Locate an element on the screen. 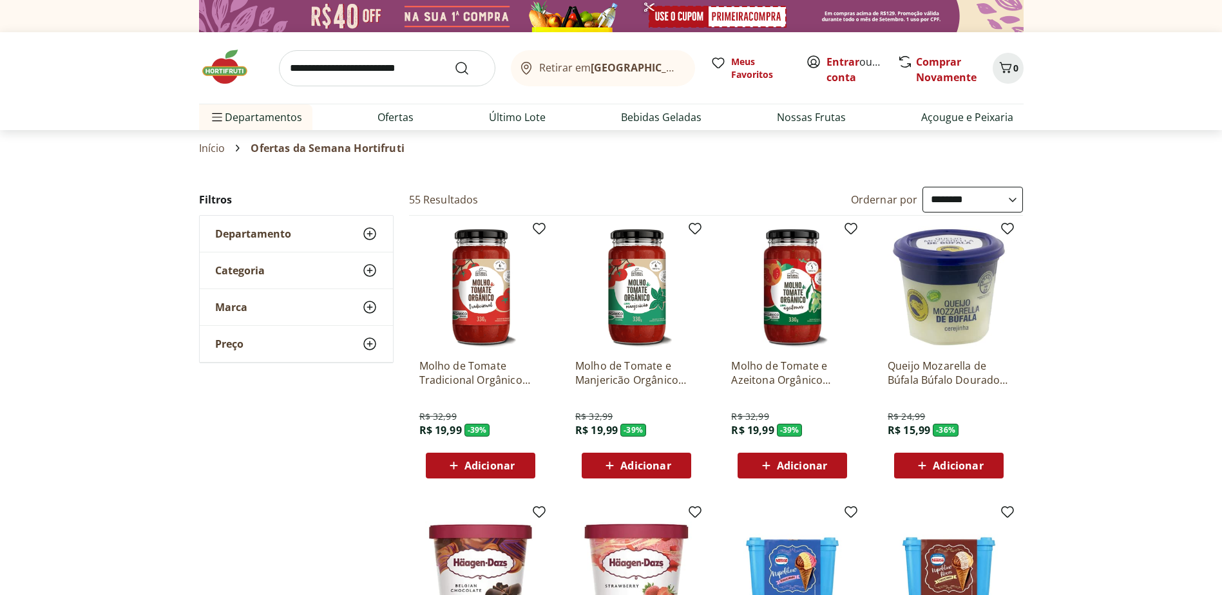  span: Meus Favoritos is located at coordinates (761, 68).